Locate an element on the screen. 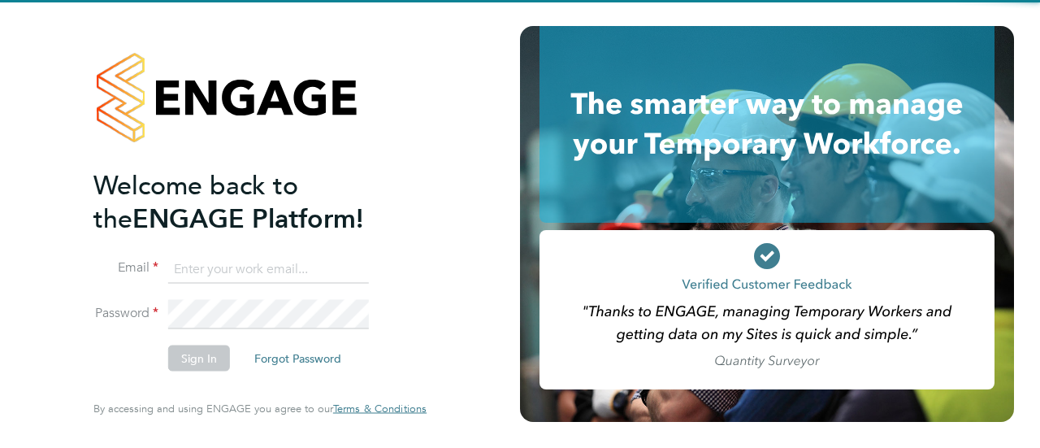  h2: ENGAGE Platform! is located at coordinates (252, 201).